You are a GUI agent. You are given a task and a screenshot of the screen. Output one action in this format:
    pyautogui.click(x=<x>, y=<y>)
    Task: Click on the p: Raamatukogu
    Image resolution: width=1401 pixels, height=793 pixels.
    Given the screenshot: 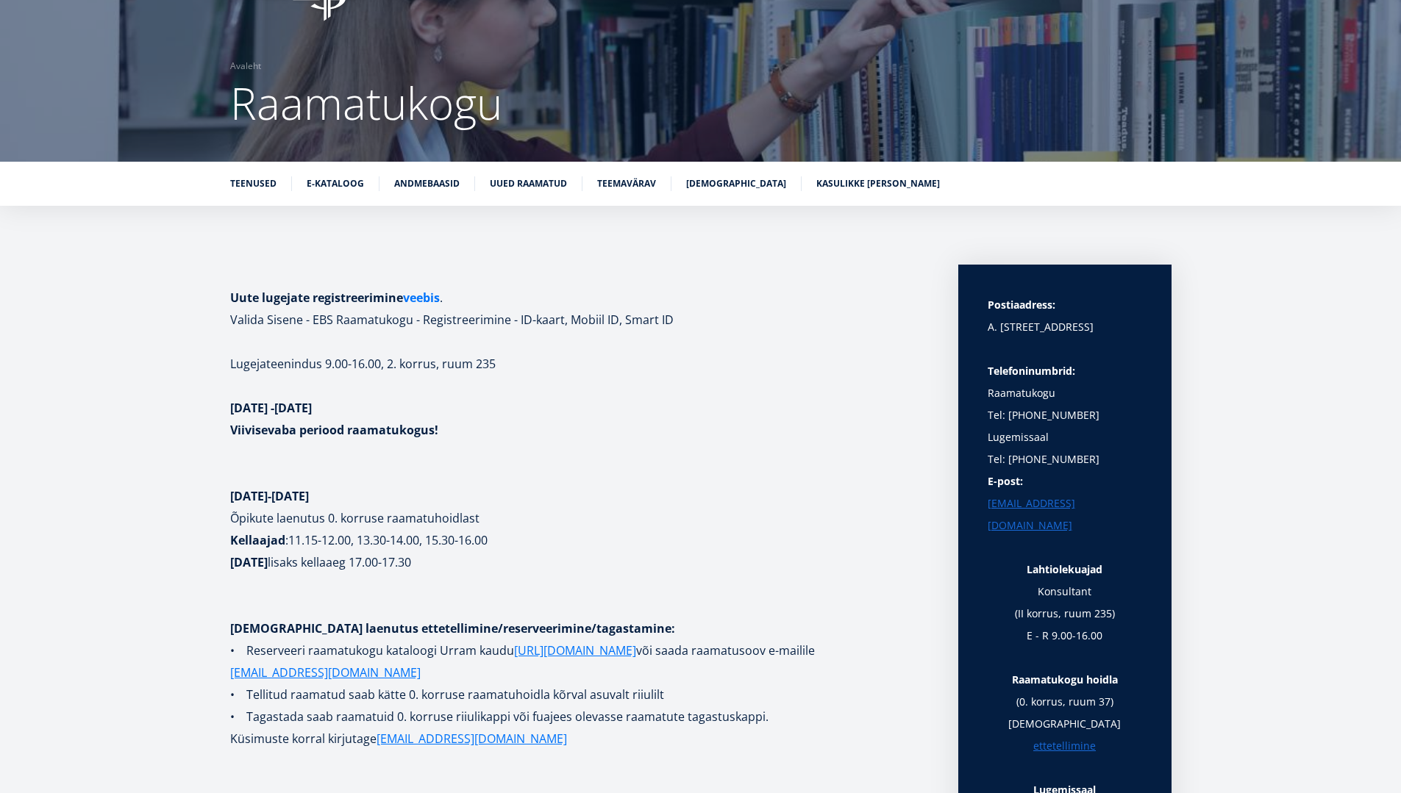 What is the action you would take?
    pyautogui.click(x=1065, y=382)
    